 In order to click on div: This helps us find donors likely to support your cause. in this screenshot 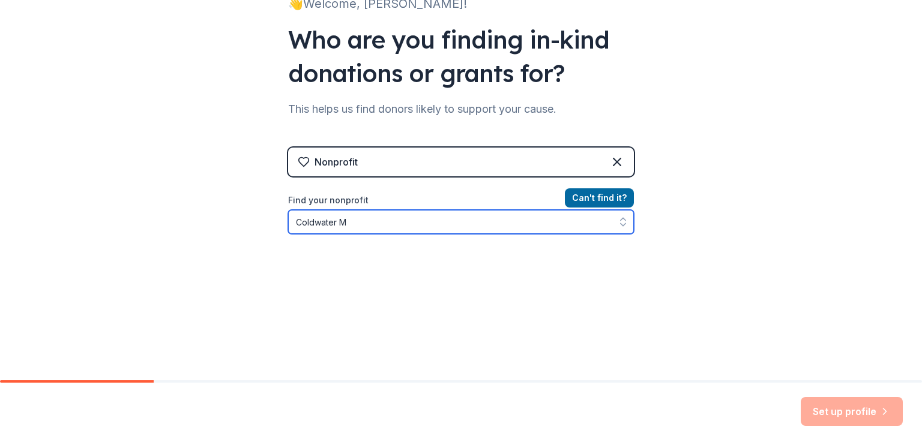, I will do `click(461, 109)`.